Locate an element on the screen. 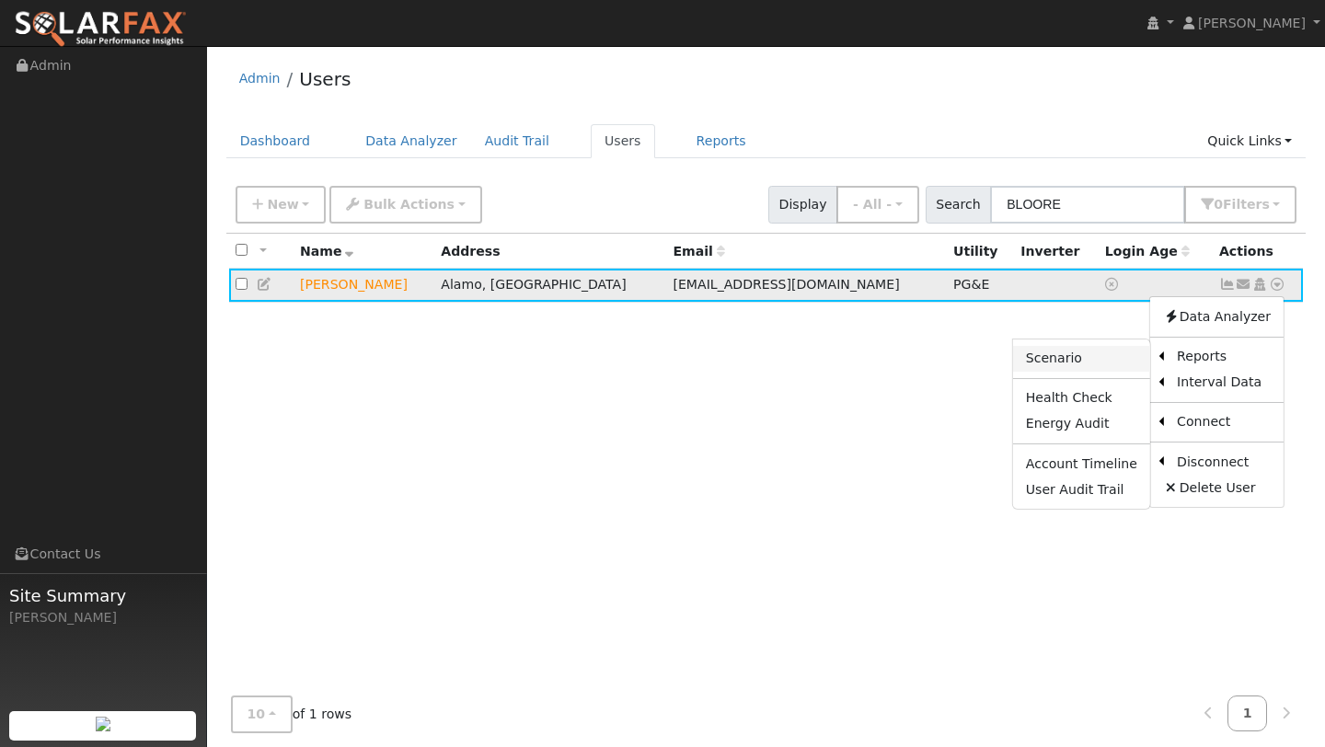  td: Lead is located at coordinates (364, 285).